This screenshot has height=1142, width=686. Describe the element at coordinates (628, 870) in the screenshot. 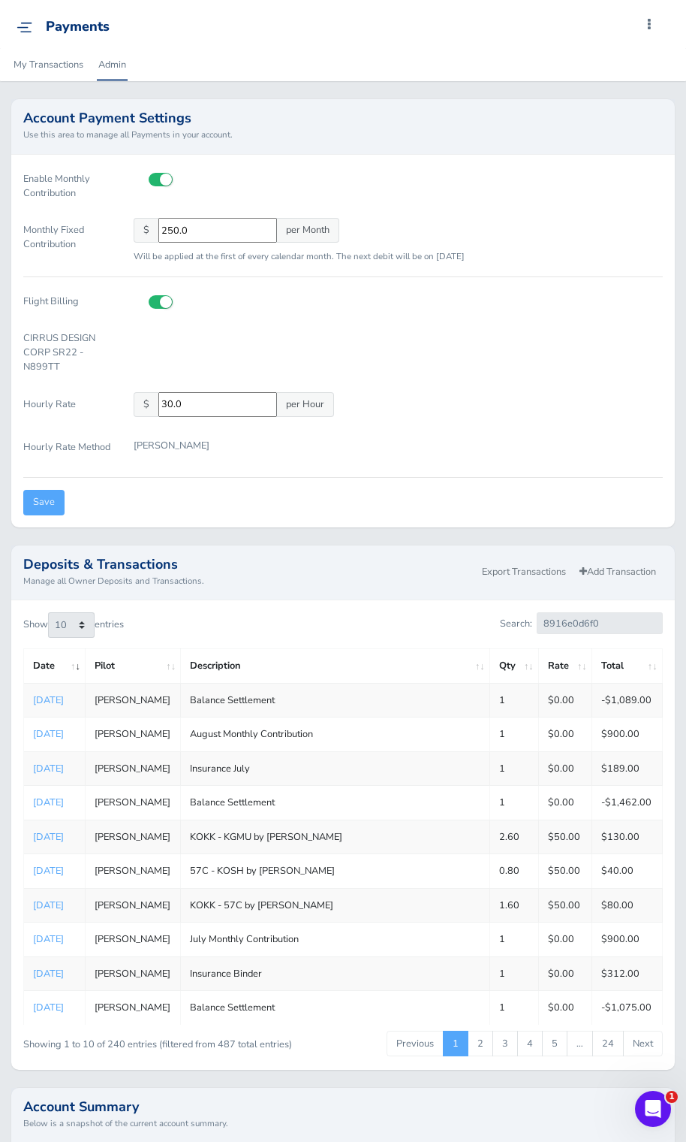

I see `td: $40.00` at that location.